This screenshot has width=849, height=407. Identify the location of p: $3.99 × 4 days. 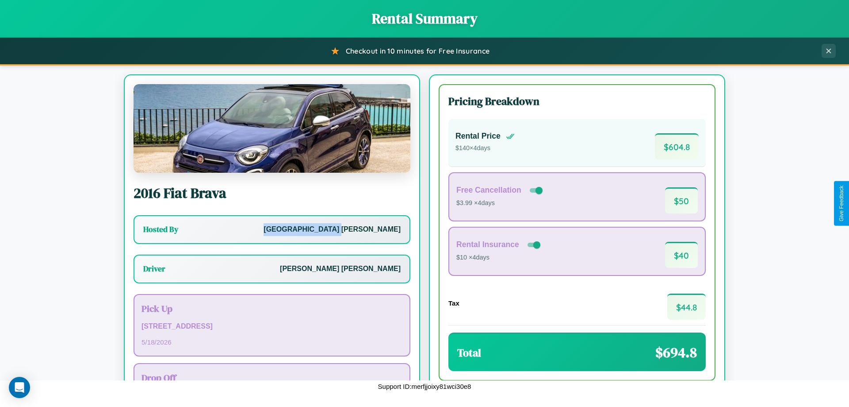
(500, 203).